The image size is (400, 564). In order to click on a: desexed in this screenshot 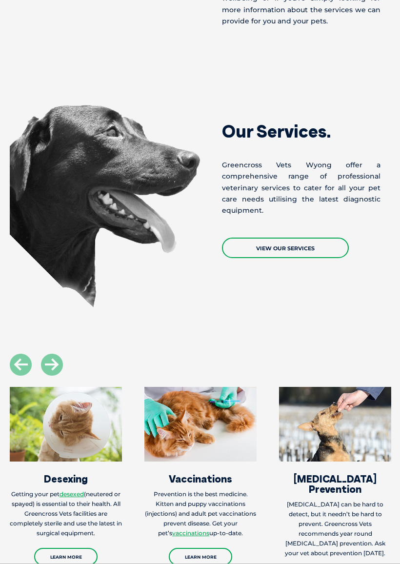, I will do `click(72, 494)`.